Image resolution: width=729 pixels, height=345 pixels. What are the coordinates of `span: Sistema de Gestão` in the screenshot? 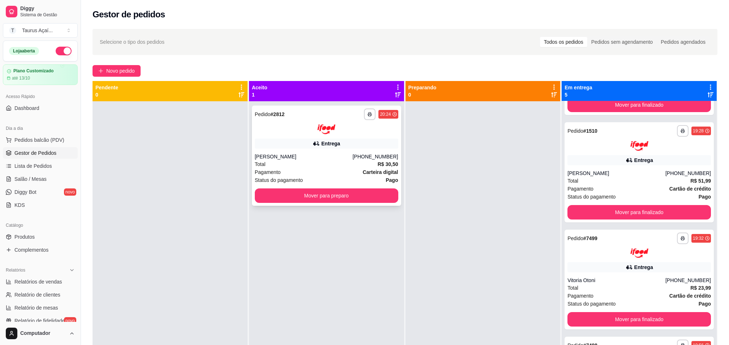 It's located at (47, 15).